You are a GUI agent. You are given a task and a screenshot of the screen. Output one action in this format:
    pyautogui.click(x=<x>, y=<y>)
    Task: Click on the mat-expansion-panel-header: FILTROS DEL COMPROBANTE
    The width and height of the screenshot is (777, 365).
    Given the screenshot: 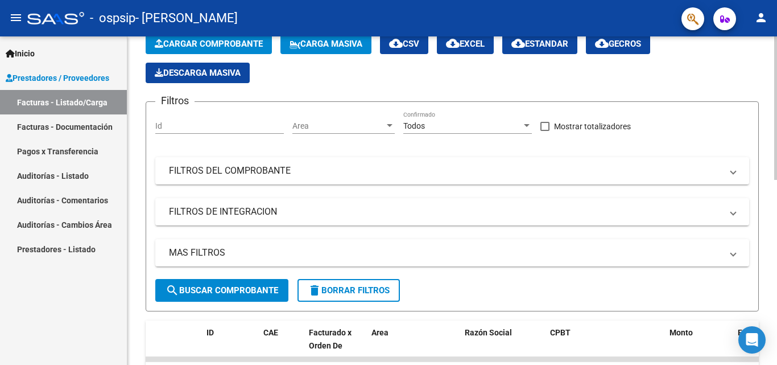 What is the action you would take?
    pyautogui.click(x=452, y=171)
    